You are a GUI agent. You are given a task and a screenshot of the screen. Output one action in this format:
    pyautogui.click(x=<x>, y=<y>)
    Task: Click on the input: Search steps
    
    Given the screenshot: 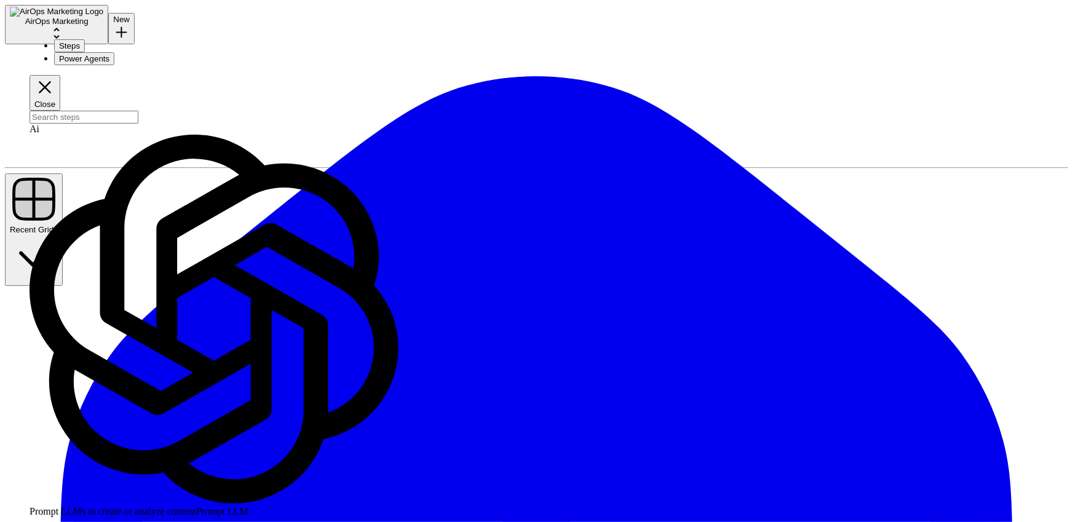 What is the action you would take?
    pyautogui.click(x=84, y=117)
    